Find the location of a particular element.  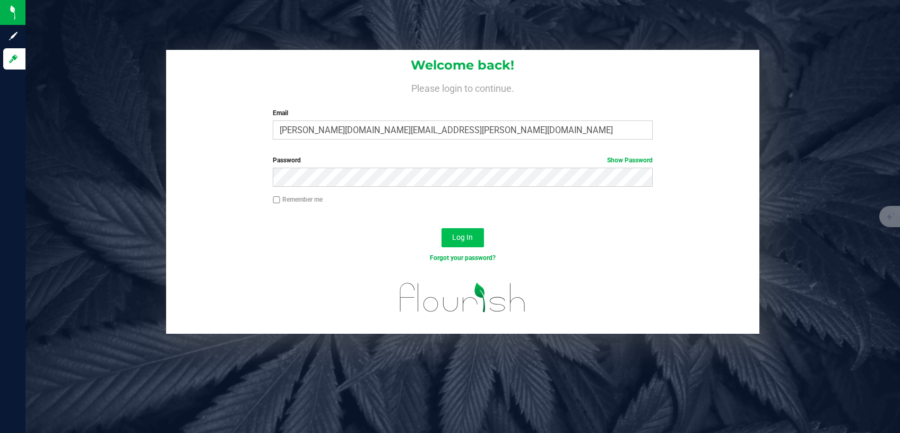

a: Forgot your password? is located at coordinates (463, 258).